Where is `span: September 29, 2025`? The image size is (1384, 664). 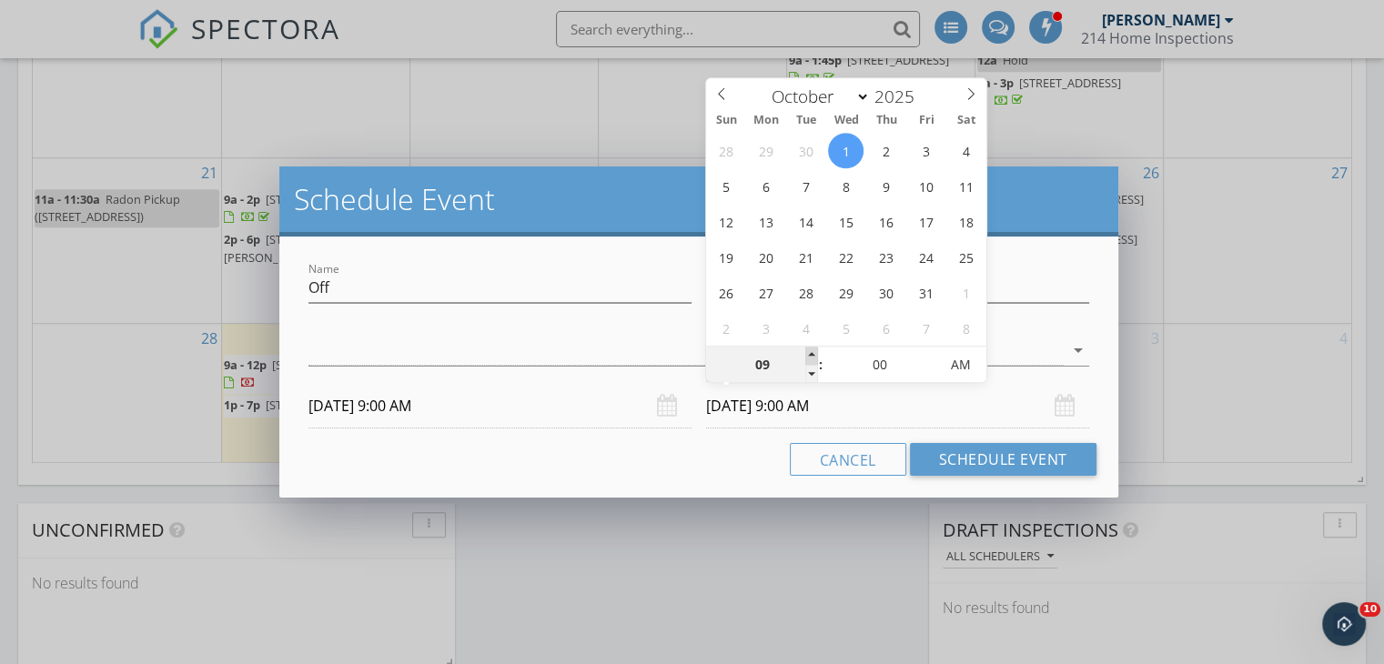 span: September 29, 2025 is located at coordinates (765, 150).